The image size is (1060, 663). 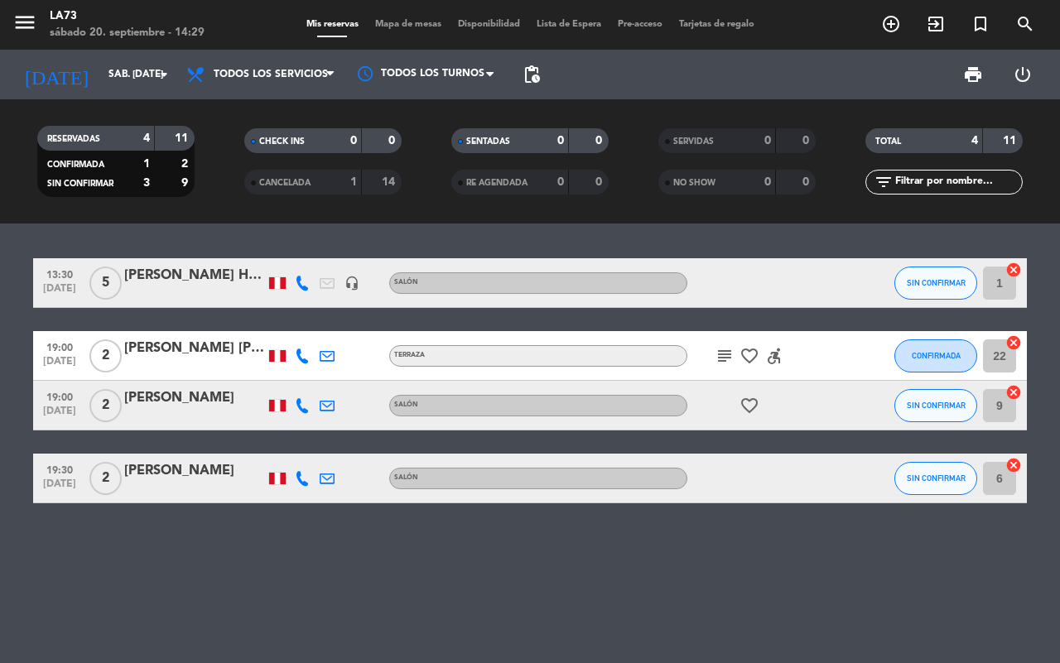 What do you see at coordinates (935, 24) in the screenshot?
I see `i: exit_to_app` at bounding box center [935, 24].